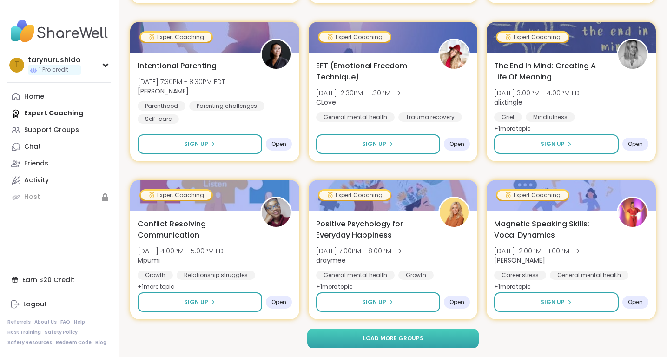 The height and width of the screenshot is (357, 667). I want to click on span: Intentional Parenting, so click(177, 66).